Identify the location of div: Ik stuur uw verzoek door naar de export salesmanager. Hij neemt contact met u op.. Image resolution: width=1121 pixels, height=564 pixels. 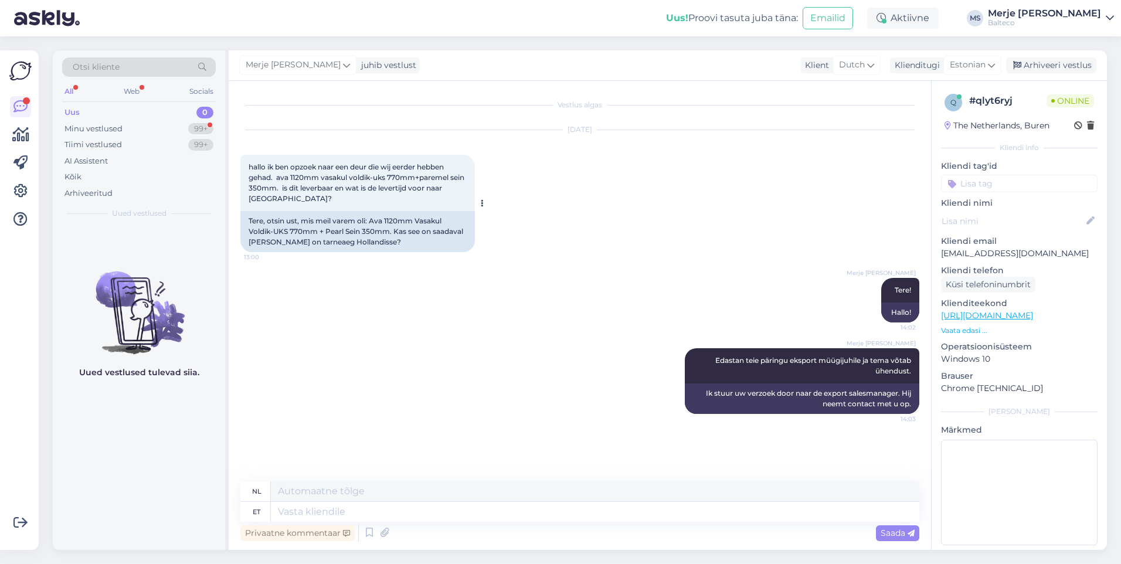
(802, 399).